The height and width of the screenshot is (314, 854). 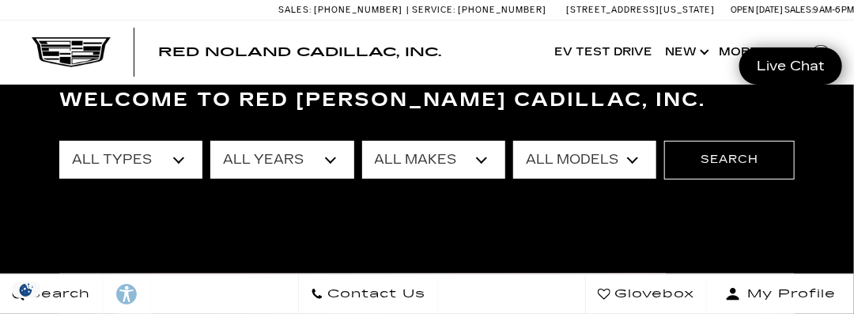 I want to click on span: Red Noland Cadillac, Inc., so click(x=300, y=51).